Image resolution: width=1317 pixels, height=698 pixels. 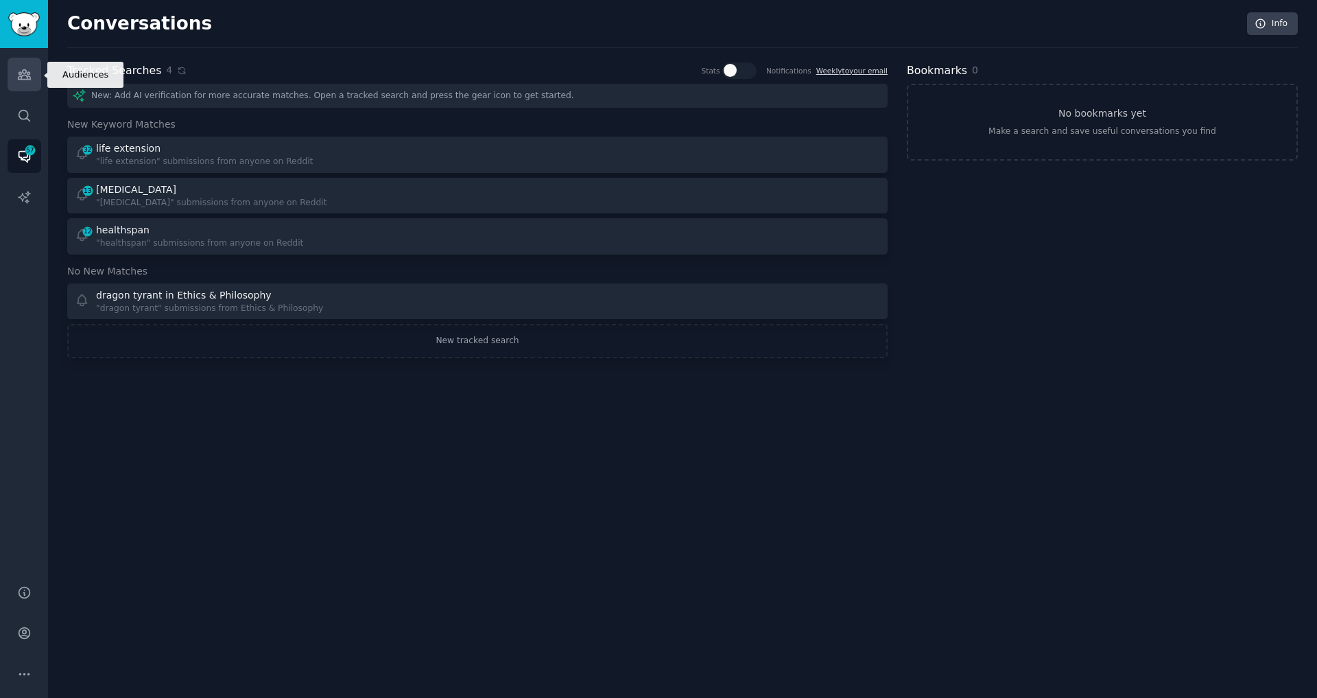 I want to click on span: 12, so click(x=88, y=231).